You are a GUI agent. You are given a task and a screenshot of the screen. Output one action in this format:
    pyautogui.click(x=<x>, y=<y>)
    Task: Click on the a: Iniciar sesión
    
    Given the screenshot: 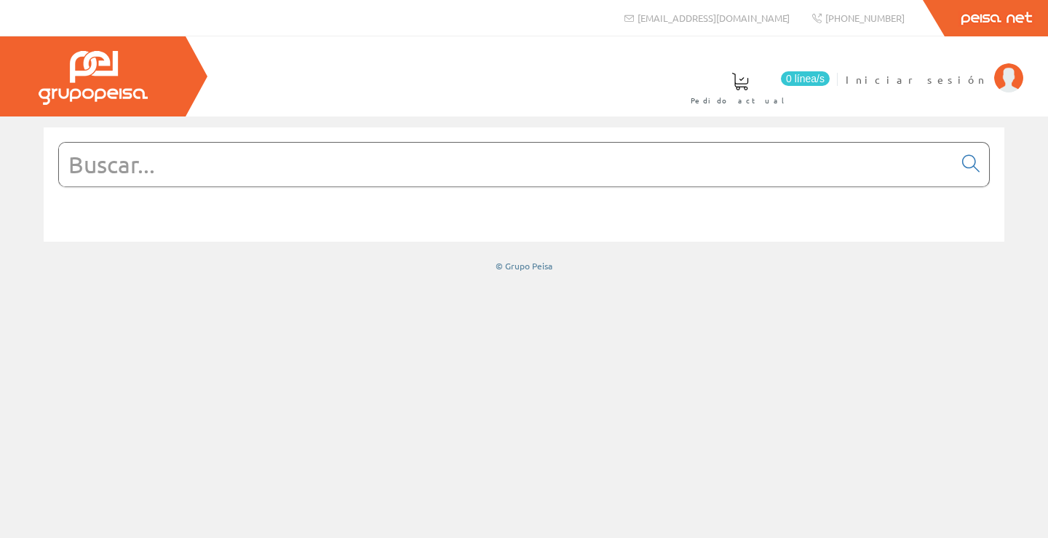 What is the action you would take?
    pyautogui.click(x=934, y=67)
    